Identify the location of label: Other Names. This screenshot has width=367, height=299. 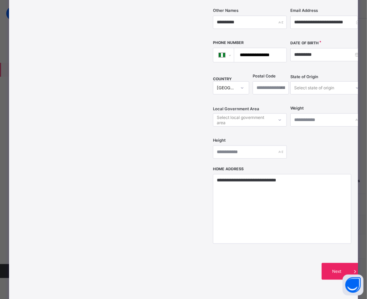
(226, 10).